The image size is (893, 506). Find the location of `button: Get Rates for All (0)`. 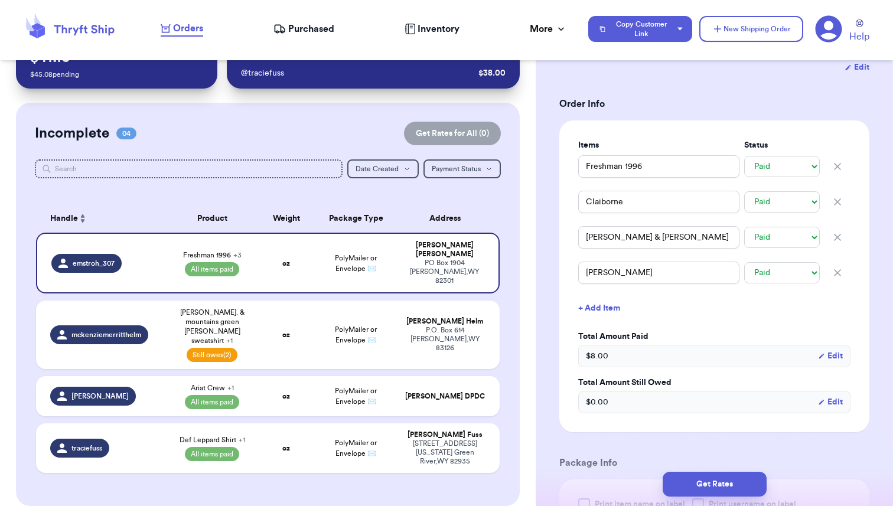

button: Get Rates for All (0) is located at coordinates (453, 134).